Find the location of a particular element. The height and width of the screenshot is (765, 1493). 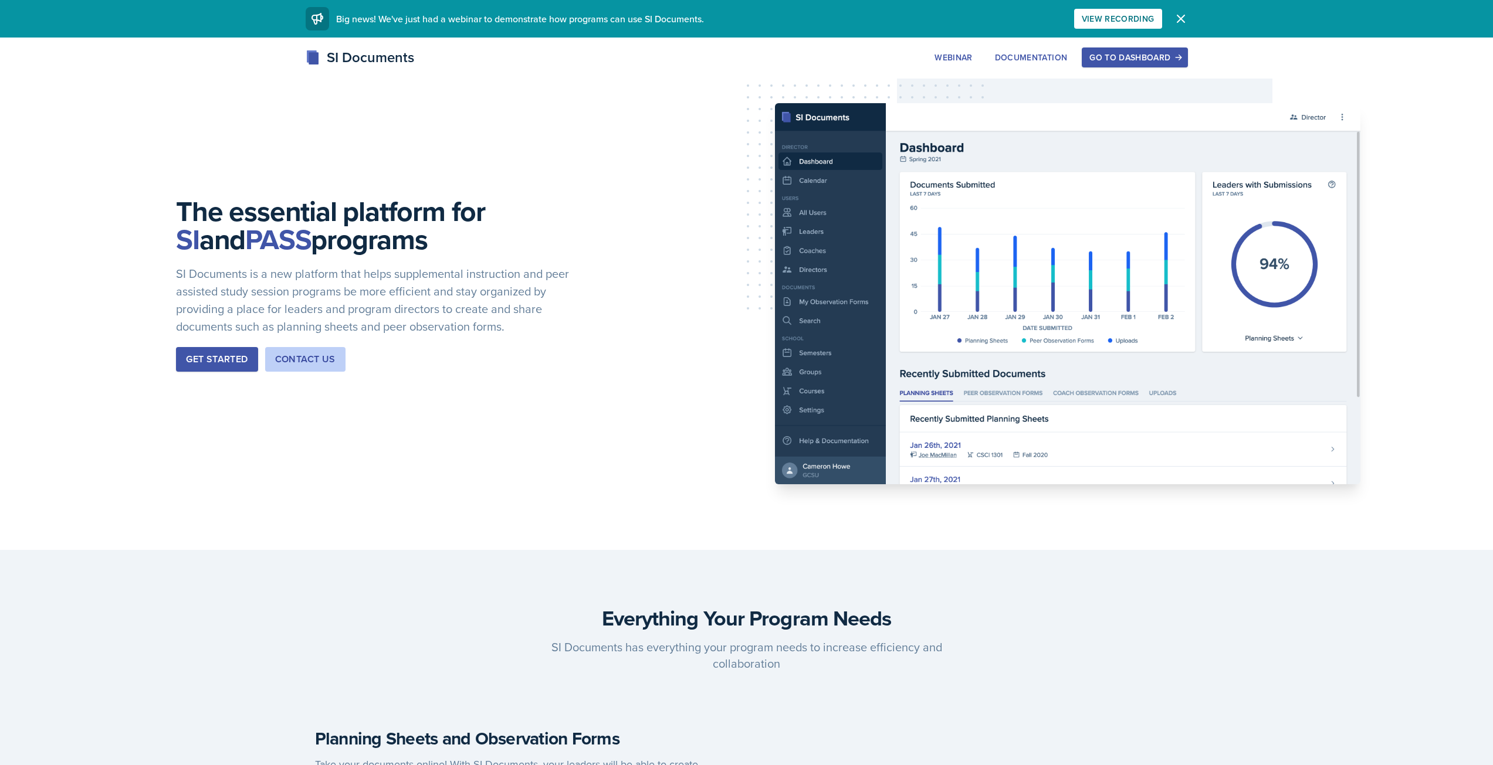

p: SI Documents has everything your program needs to increase efficiency and collaboration is located at coordinates (747, 656).